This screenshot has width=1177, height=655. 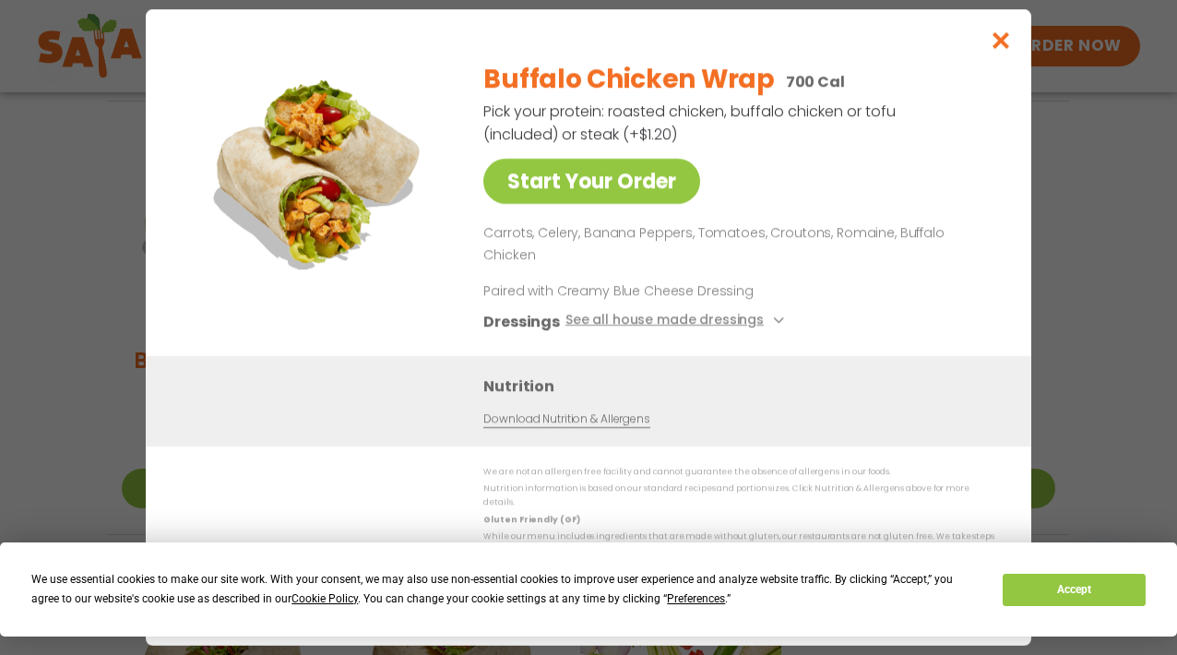 What do you see at coordinates (316, 175) in the screenshot?
I see `img: Featured product photo for Buffalo Chicken Wrap` at bounding box center [316, 175].